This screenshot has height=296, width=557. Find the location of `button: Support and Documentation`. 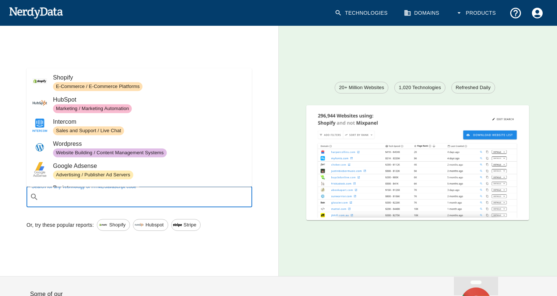

button: Support and Documentation is located at coordinates (516, 13).